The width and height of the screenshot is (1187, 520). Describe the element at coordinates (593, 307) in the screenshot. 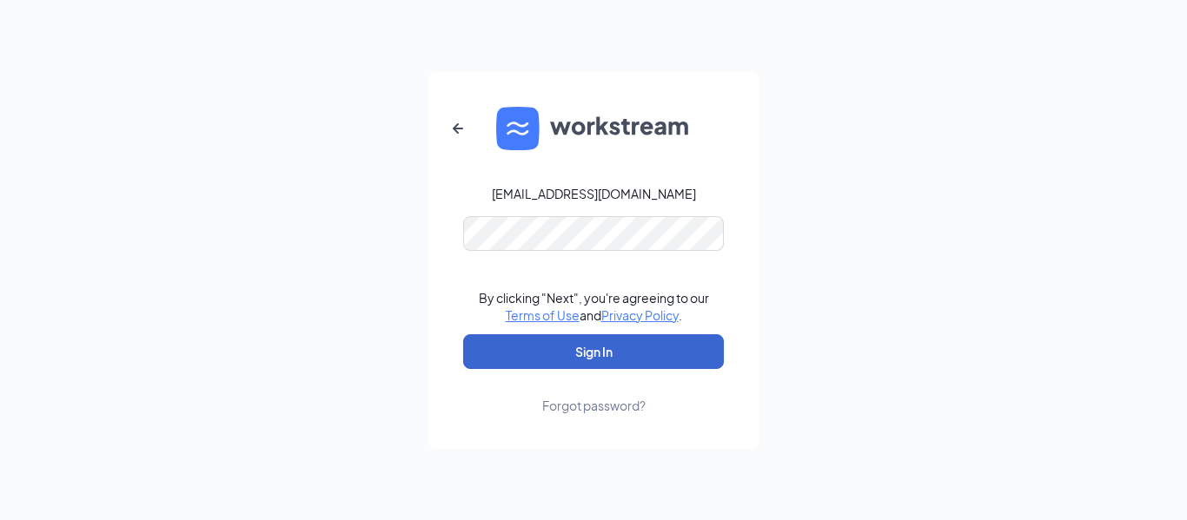

I see `div: By clicking "Next", you're agreeing to our and .` at that location.